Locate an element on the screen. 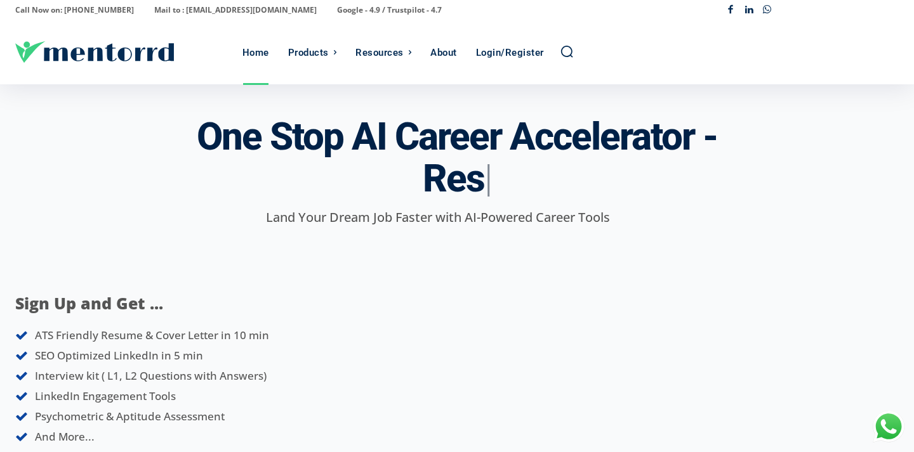  a: Search is located at coordinates (567, 51).